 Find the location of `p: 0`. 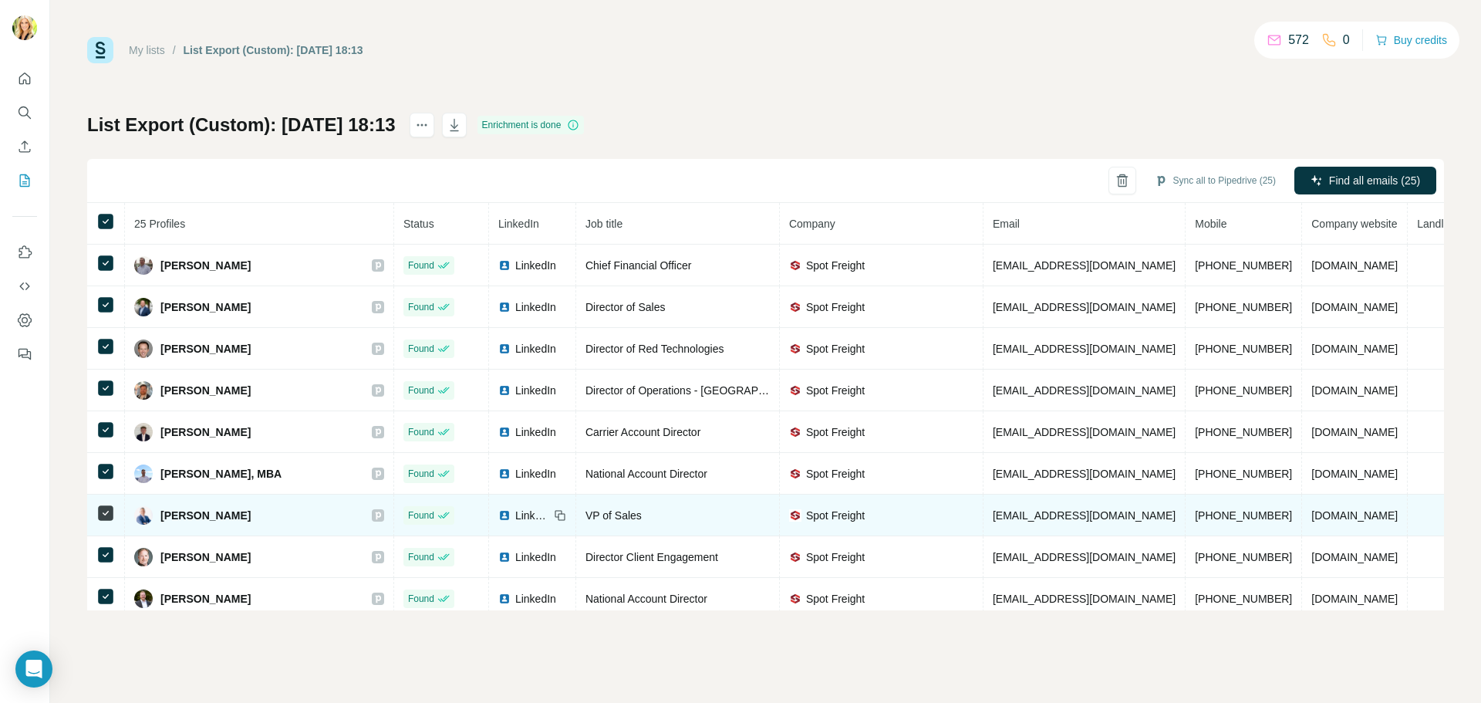

p: 0 is located at coordinates (1346, 40).